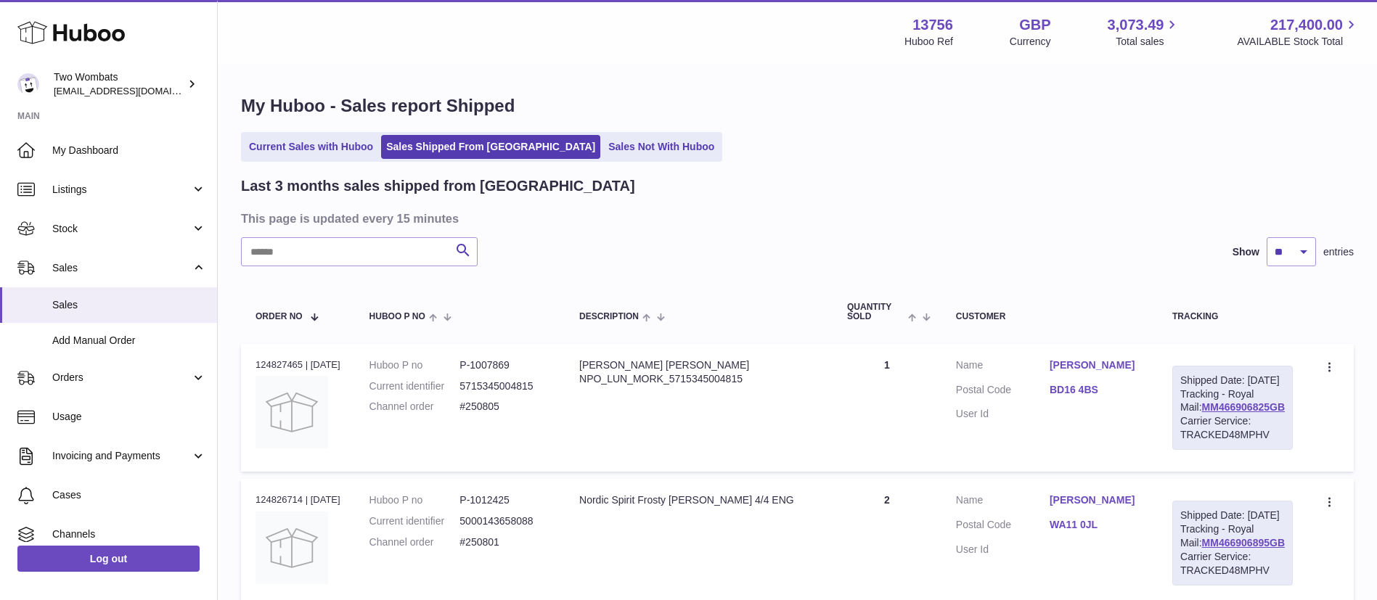  Describe the element at coordinates (1148, 41) in the screenshot. I see `span: Total sales` at that location.